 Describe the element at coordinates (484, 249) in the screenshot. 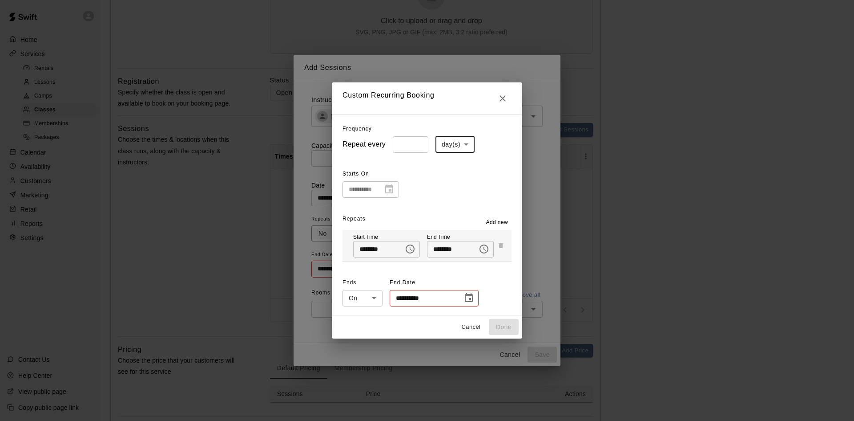

I see `button: Choose time, selected time is 4:00 PM` at that location.